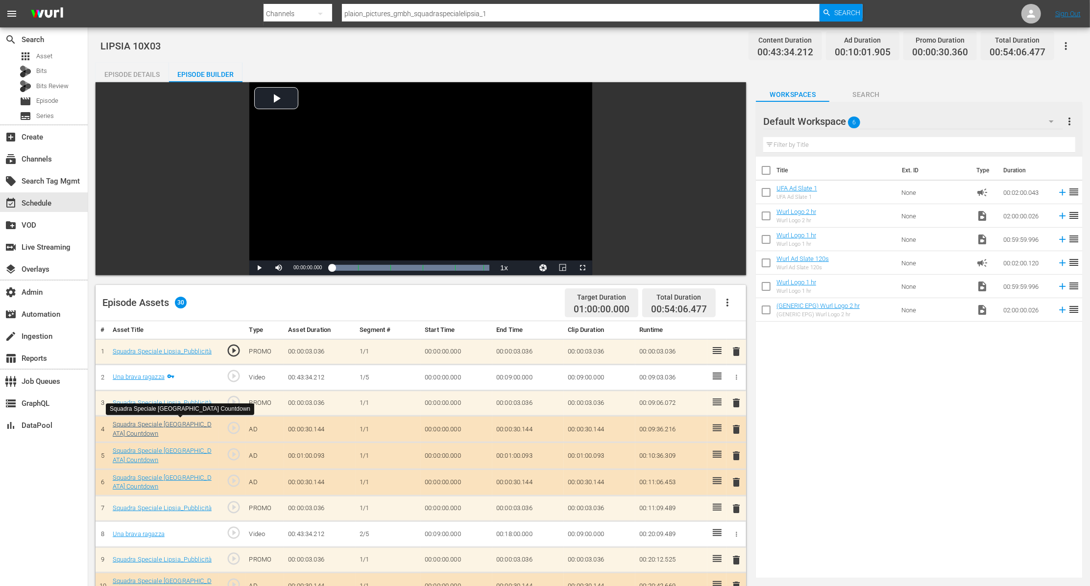 This screenshot has height=586, width=1090. Describe the element at coordinates (528, 330) in the screenshot. I see `th: End Time` at that location.